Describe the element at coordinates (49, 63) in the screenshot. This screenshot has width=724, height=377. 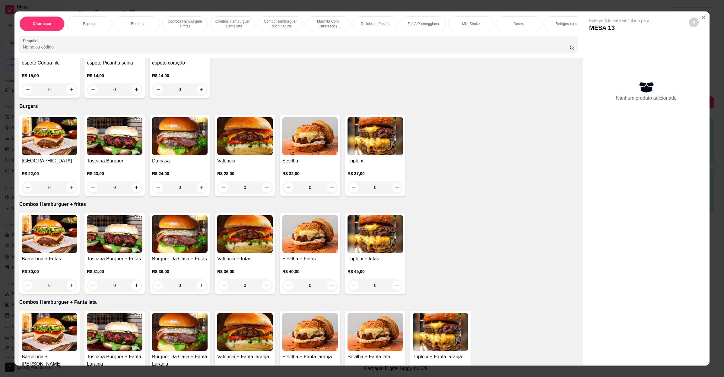
I see `h4: espeto Contra file` at that location.